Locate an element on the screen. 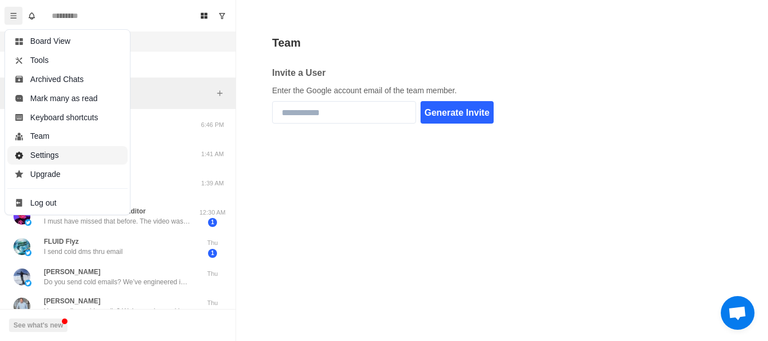 The height and width of the screenshot is (341, 768). p: 12:30 AM is located at coordinates (212, 212).